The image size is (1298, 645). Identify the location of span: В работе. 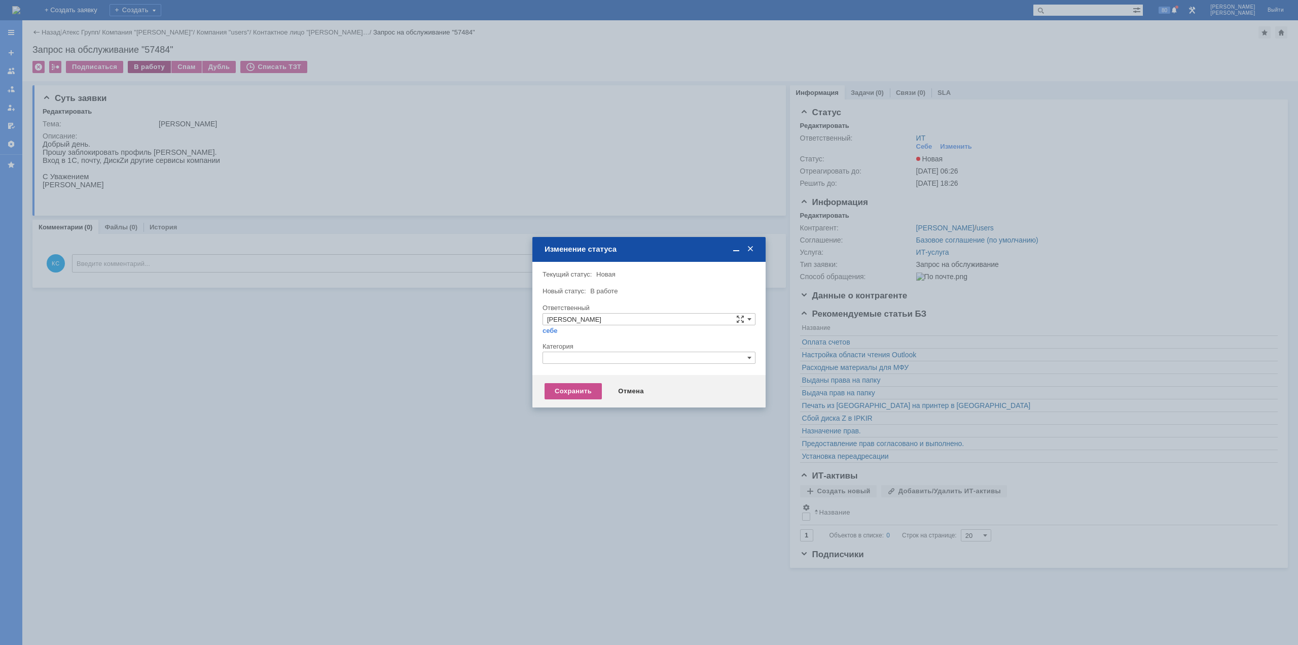
(604, 291).